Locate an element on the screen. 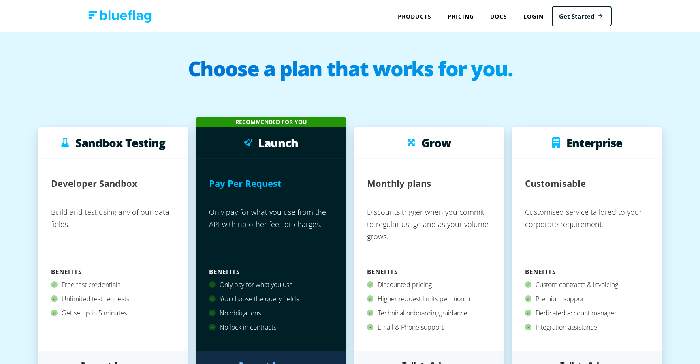  div: Discounted pricing is located at coordinates (429, 284).